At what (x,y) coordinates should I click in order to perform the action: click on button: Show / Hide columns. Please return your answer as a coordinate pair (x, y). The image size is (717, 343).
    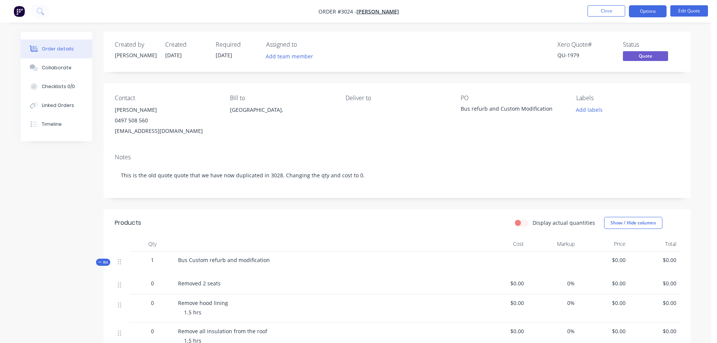
    Looking at the image, I should click on (633, 223).